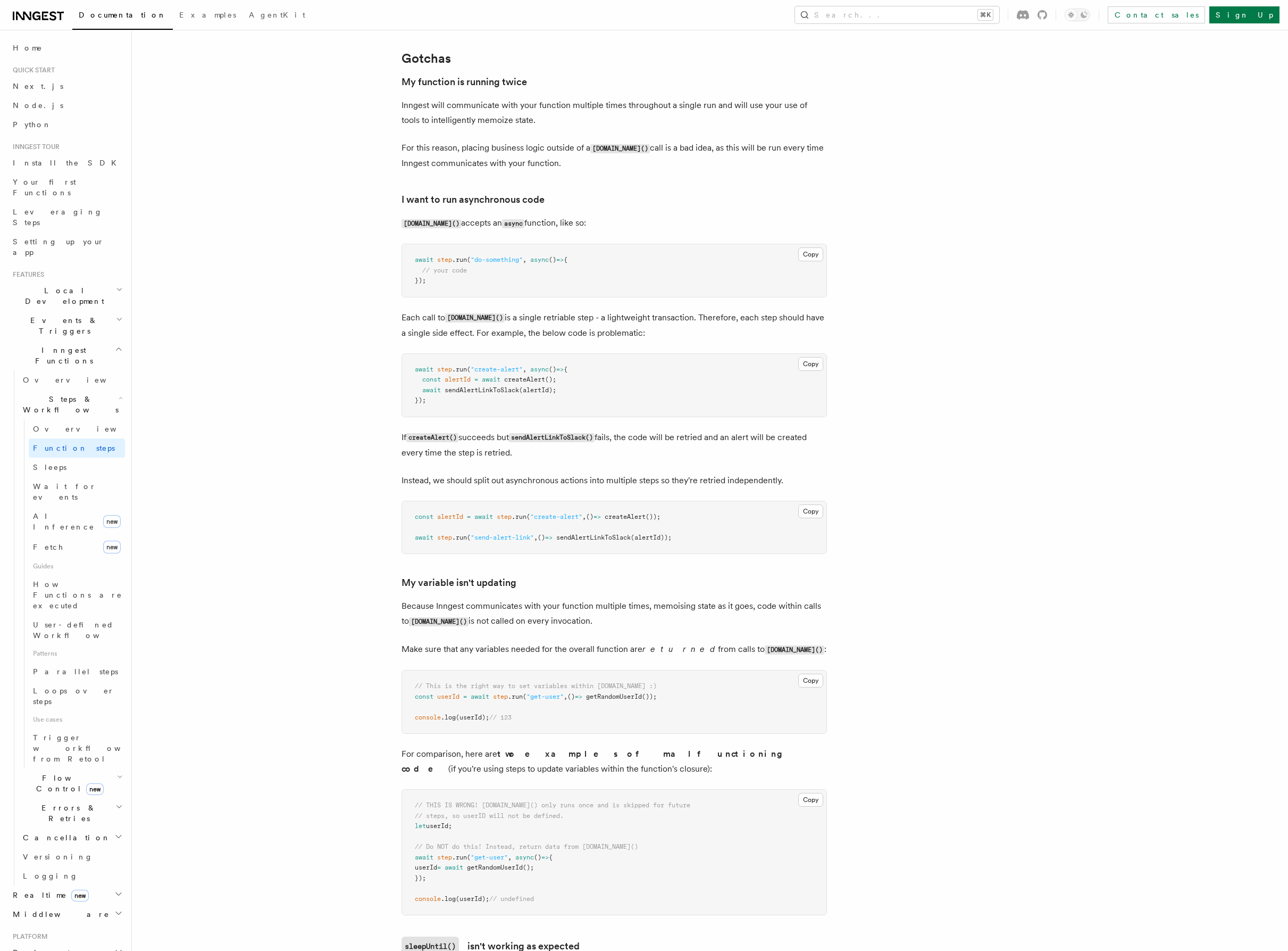 The width and height of the screenshot is (1288, 951). I want to click on p: Make sure that any variables needed for the overall function are from calls to :, so click(614, 649).